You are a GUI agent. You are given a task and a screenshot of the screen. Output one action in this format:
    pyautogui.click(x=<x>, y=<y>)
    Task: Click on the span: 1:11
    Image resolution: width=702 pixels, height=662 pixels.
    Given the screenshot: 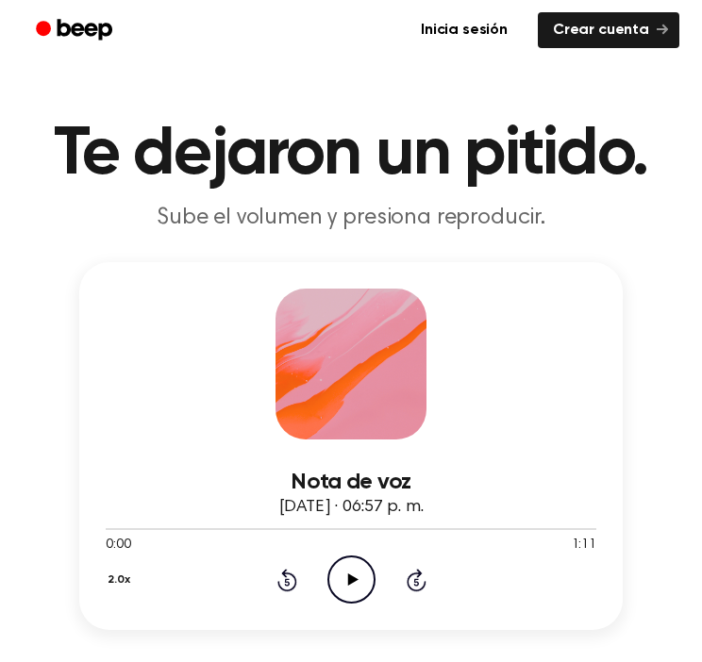 What is the action you would take?
    pyautogui.click(x=584, y=545)
    